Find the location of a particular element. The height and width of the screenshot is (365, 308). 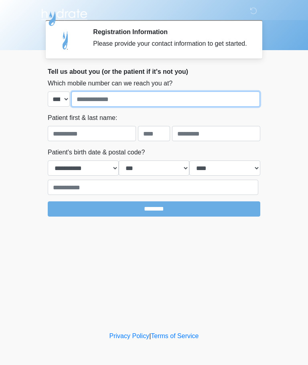

div: Please provide your contact information to get started. is located at coordinates (170, 44).